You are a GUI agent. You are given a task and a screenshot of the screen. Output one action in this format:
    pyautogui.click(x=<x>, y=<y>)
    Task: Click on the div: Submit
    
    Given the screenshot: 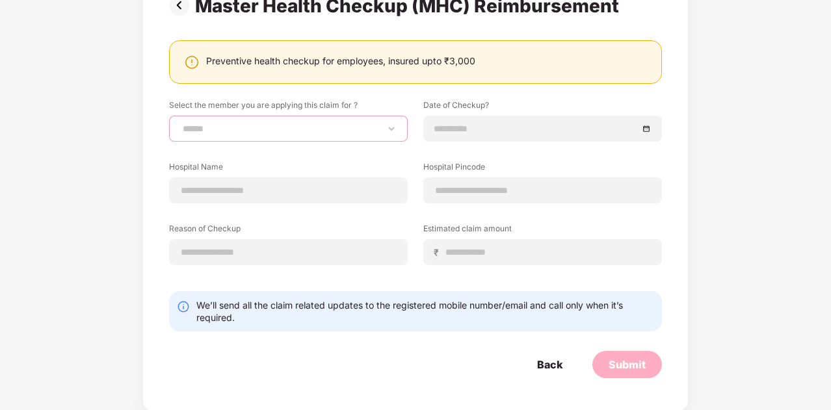 What is the action you would take?
    pyautogui.click(x=627, y=365)
    